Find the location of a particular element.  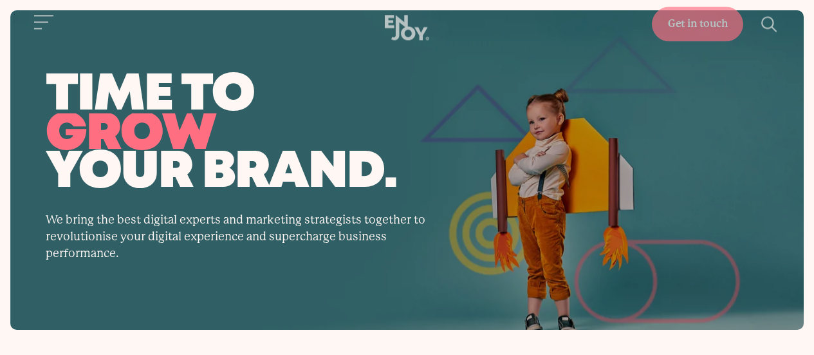

button: Site search is located at coordinates (770, 39).